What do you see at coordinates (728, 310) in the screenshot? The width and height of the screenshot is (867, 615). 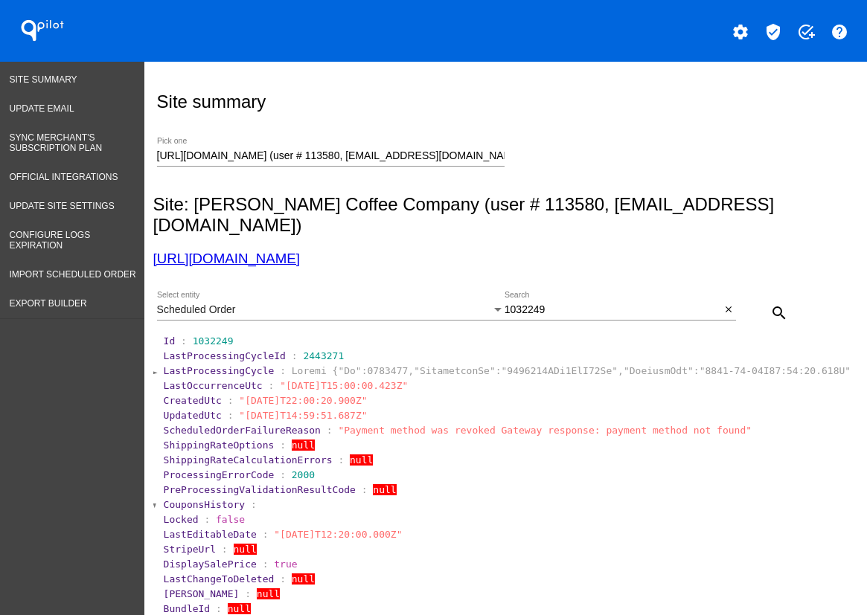 I see `button: Clear` at bounding box center [728, 310].